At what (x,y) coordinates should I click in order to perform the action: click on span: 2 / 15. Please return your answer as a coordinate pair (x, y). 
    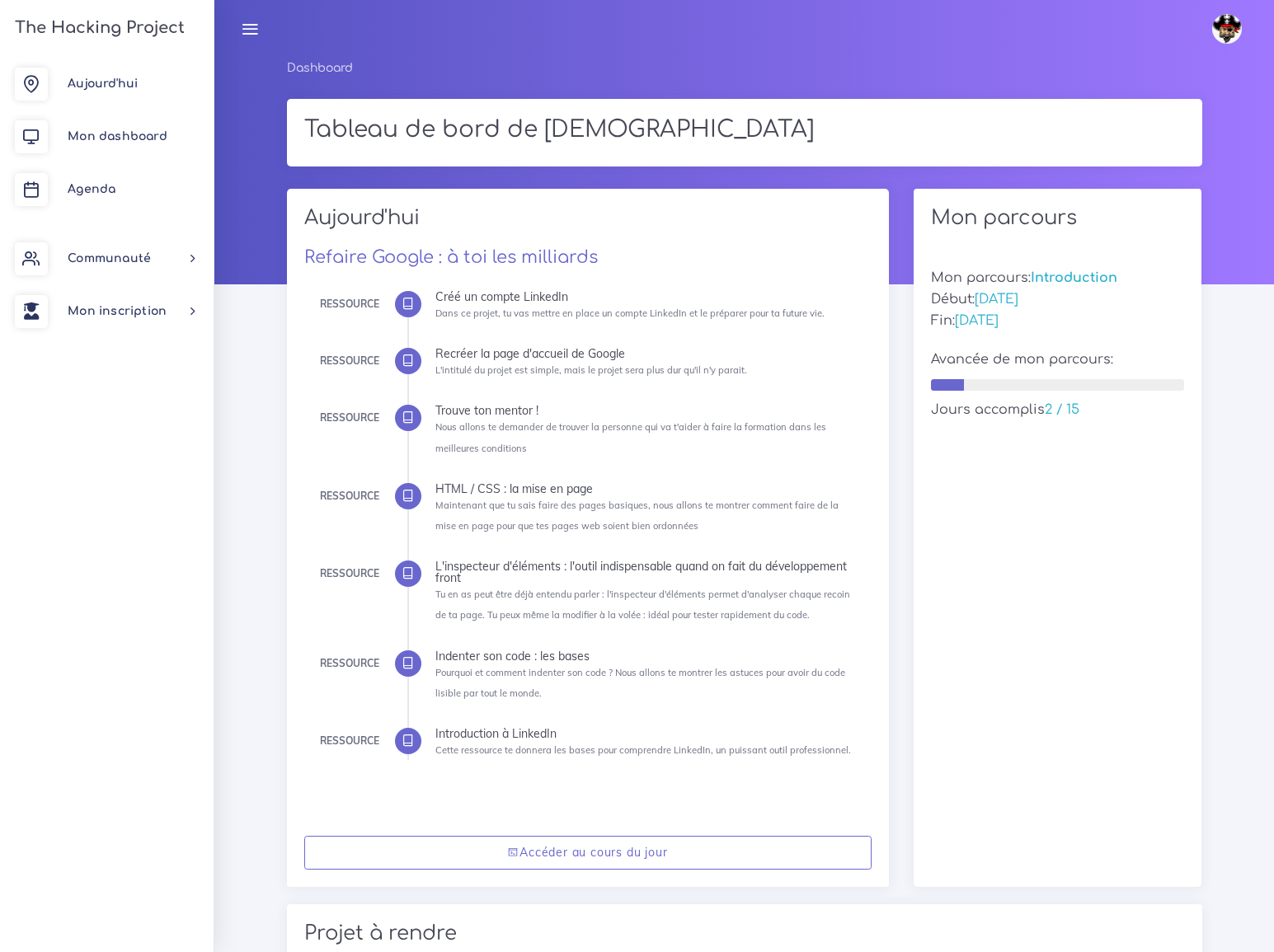
    Looking at the image, I should click on (1062, 410).